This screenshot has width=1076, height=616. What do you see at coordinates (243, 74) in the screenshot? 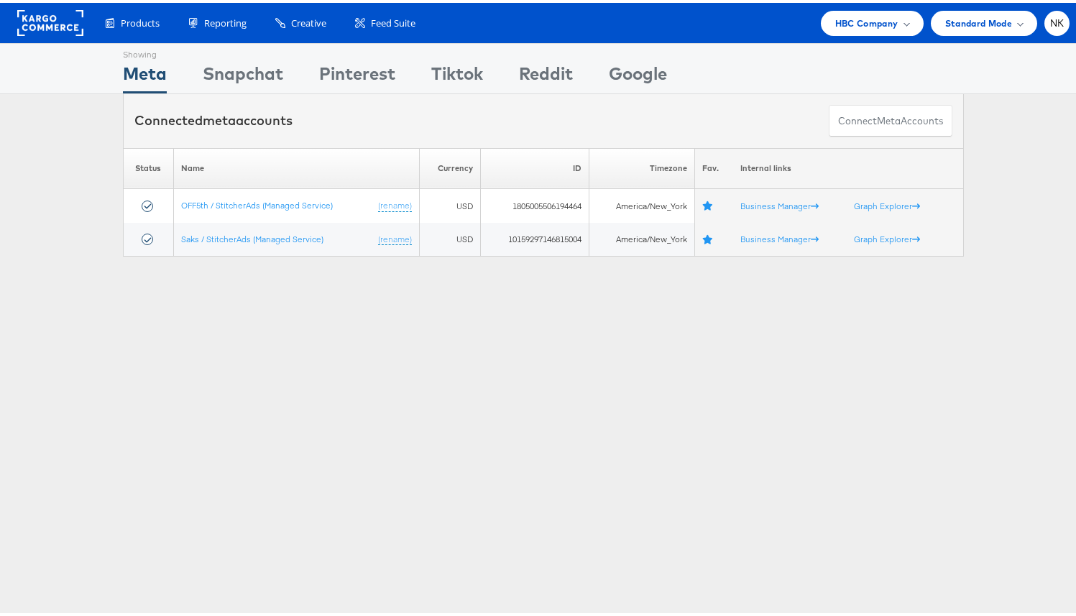
I see `div: Snapchat` at bounding box center [243, 74].